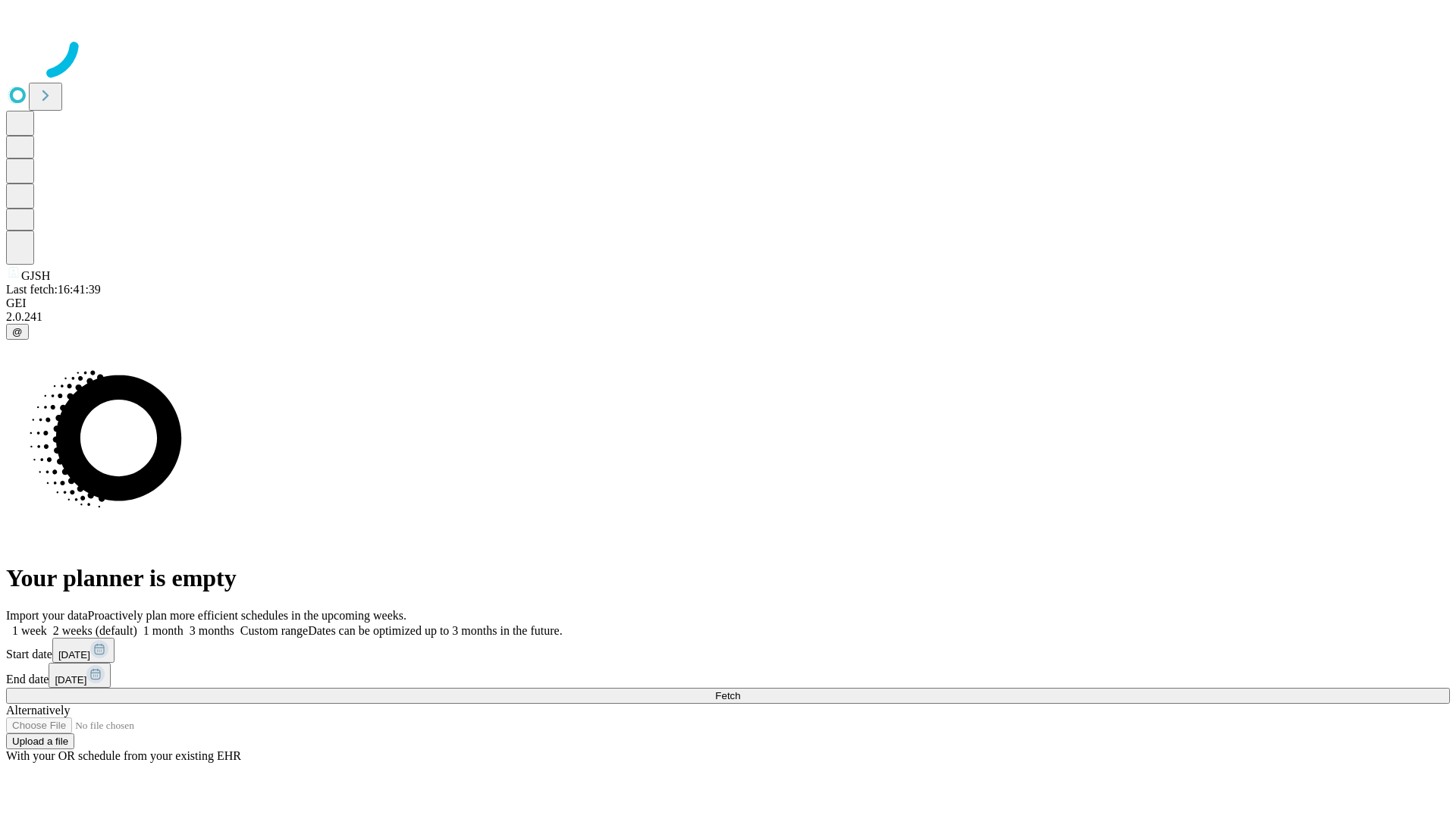 This screenshot has width=1456, height=819. I want to click on span: Proactively plan more efficient schedules in the upcoming weeks., so click(247, 615).